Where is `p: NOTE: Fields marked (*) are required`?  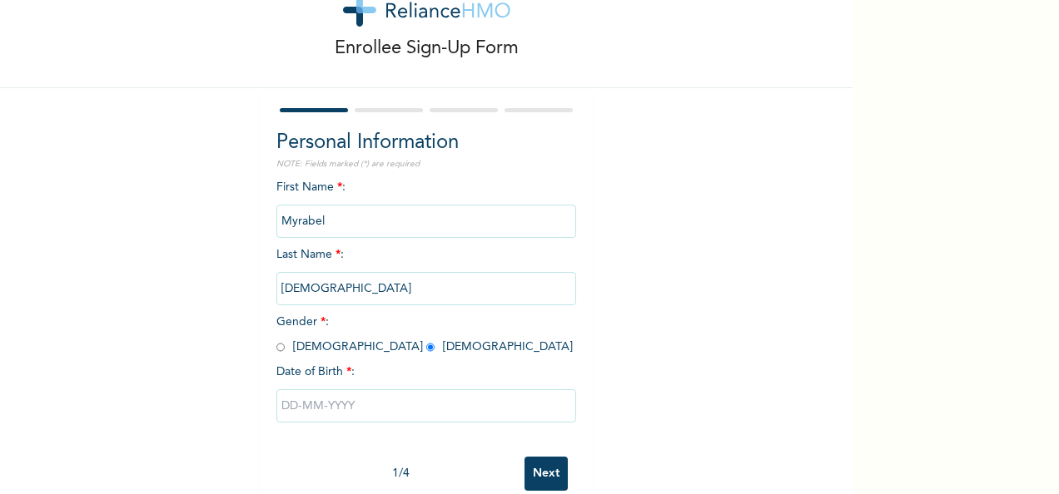 p: NOTE: Fields marked (*) are required is located at coordinates (426, 164).